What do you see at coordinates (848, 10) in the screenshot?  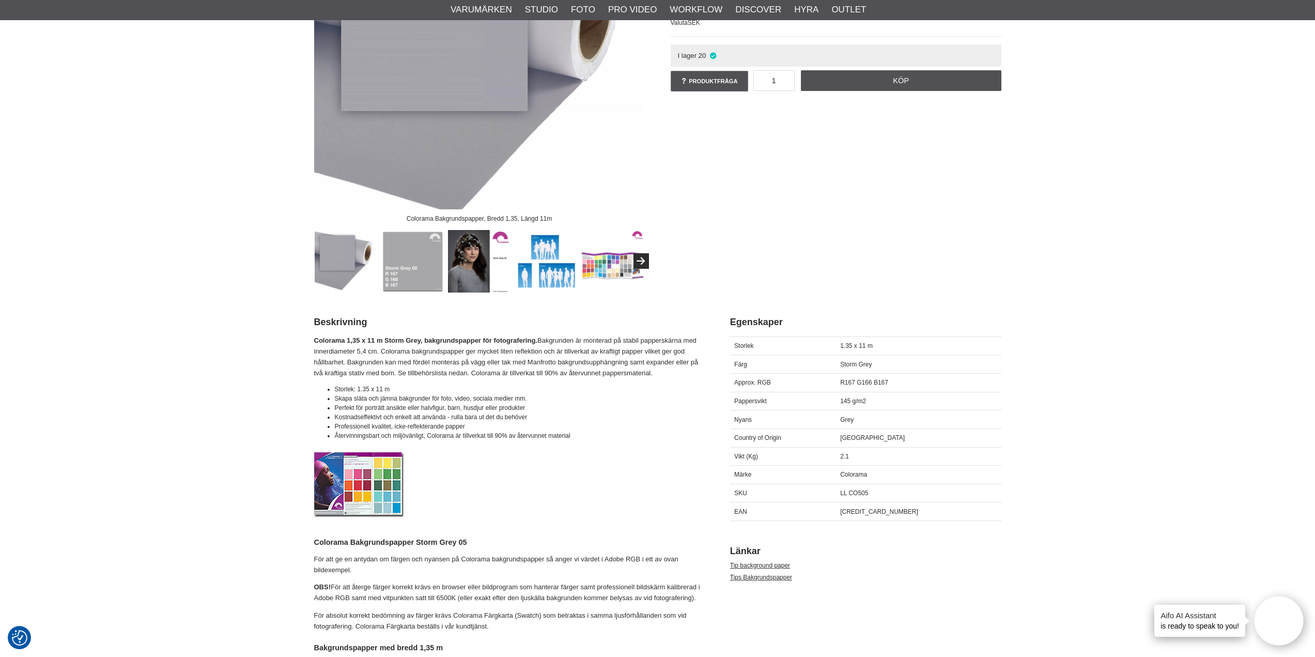 I see `a: Outlet` at bounding box center [848, 10].